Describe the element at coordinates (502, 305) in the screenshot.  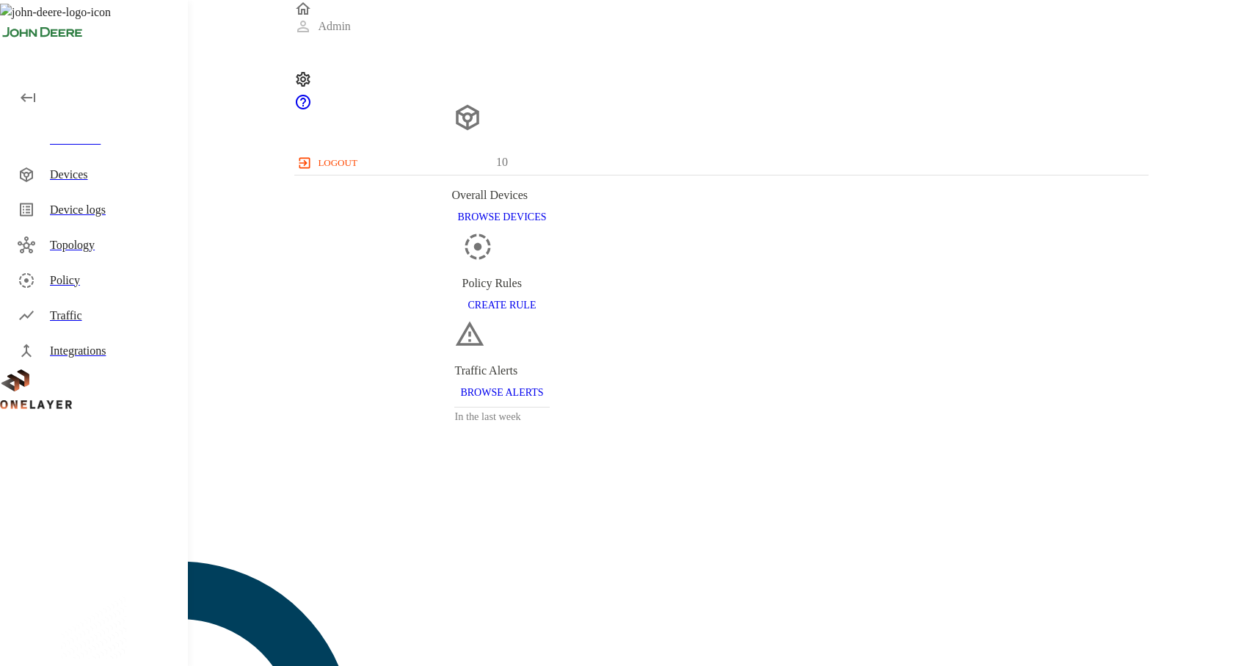
I see `button: CREATE RULE` at that location.